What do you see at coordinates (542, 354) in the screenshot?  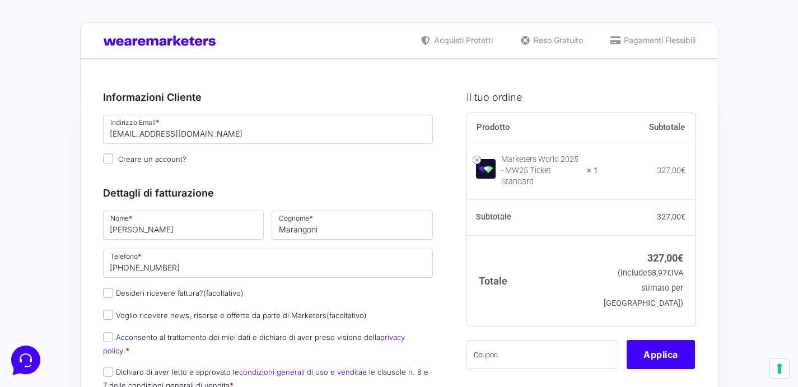 I see `input: Coupon` at bounding box center [542, 354].